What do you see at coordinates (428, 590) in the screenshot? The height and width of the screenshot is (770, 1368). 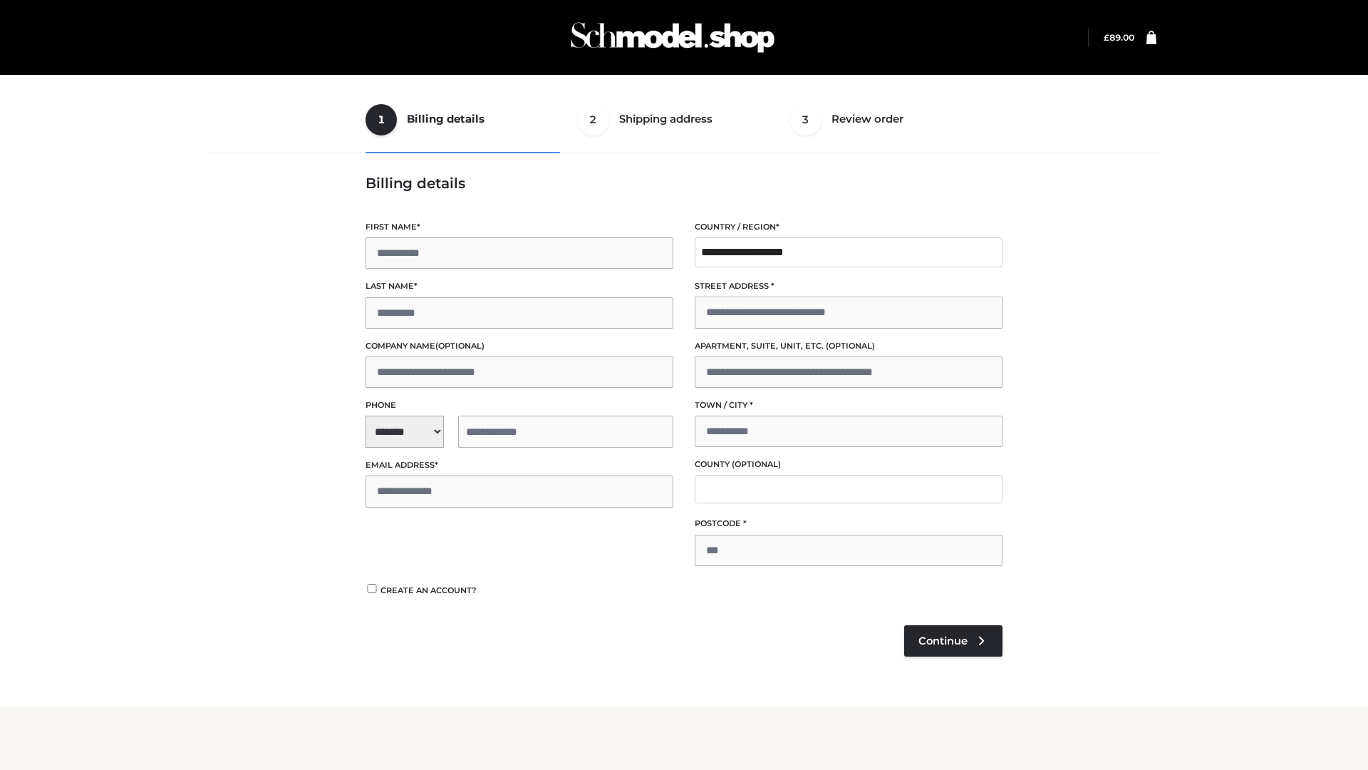 I see `span: Create an account?` at bounding box center [428, 590].